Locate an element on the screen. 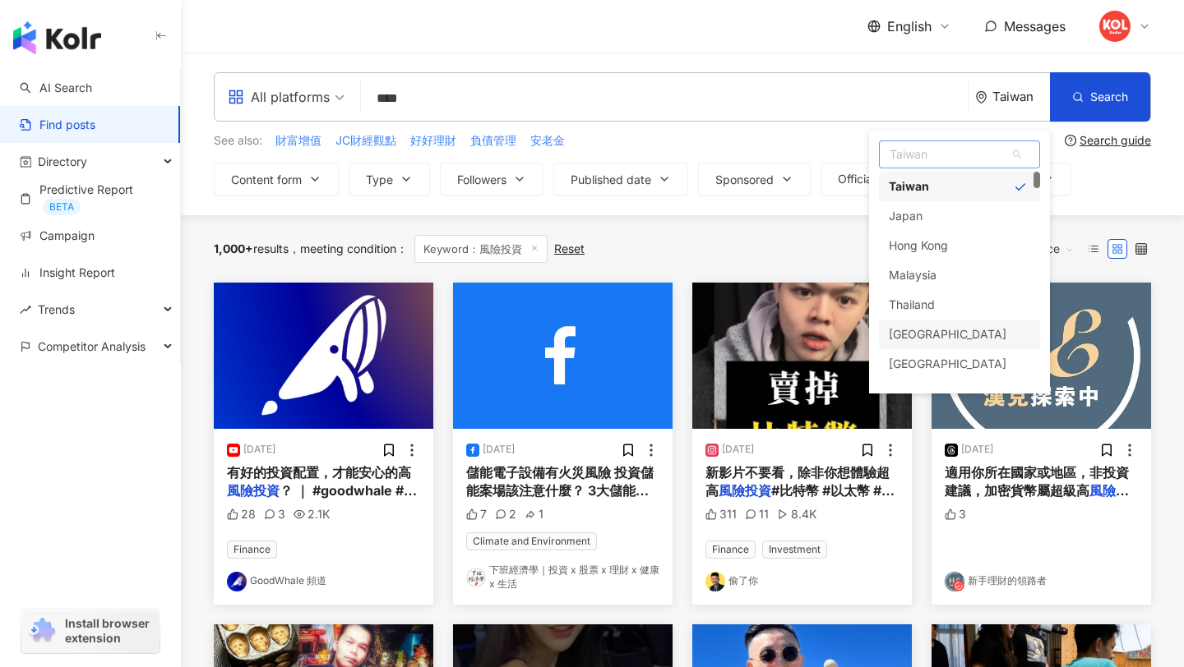 This screenshot has width=1184, height=667. span: appstore is located at coordinates (236, 97).